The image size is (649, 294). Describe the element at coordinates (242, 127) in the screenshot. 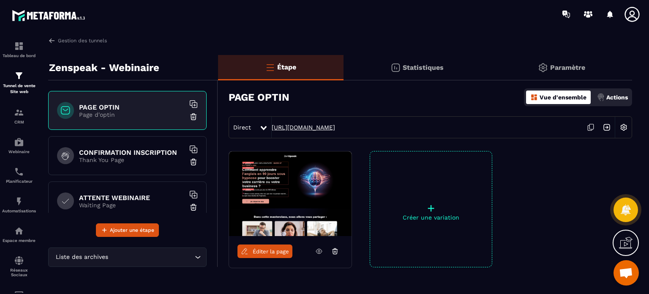

I see `span: Direct` at that location.